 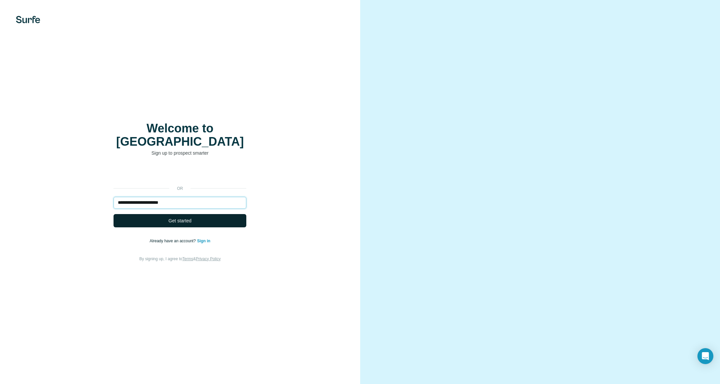 I want to click on span: Get started, so click(x=180, y=221).